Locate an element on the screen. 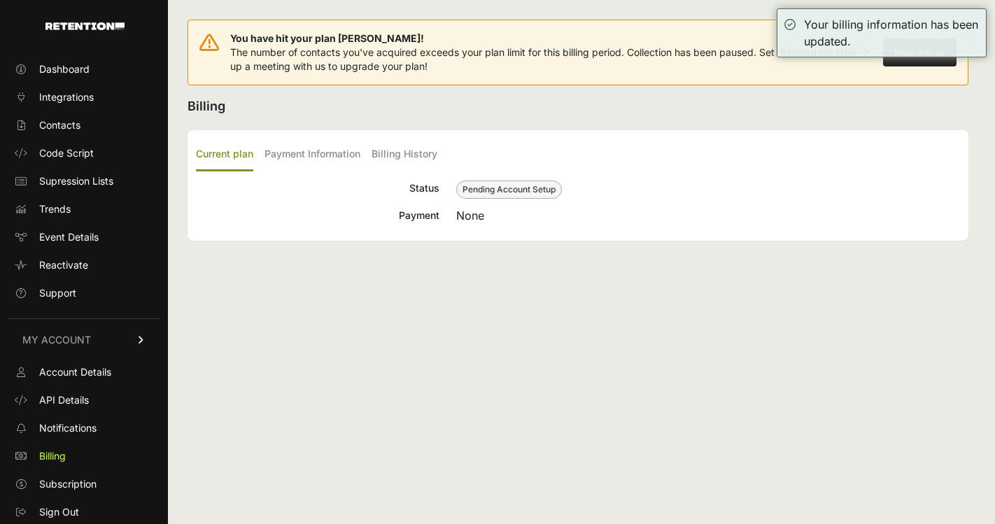 This screenshot has height=524, width=995. img: Retention.com is located at coordinates (85, 26).